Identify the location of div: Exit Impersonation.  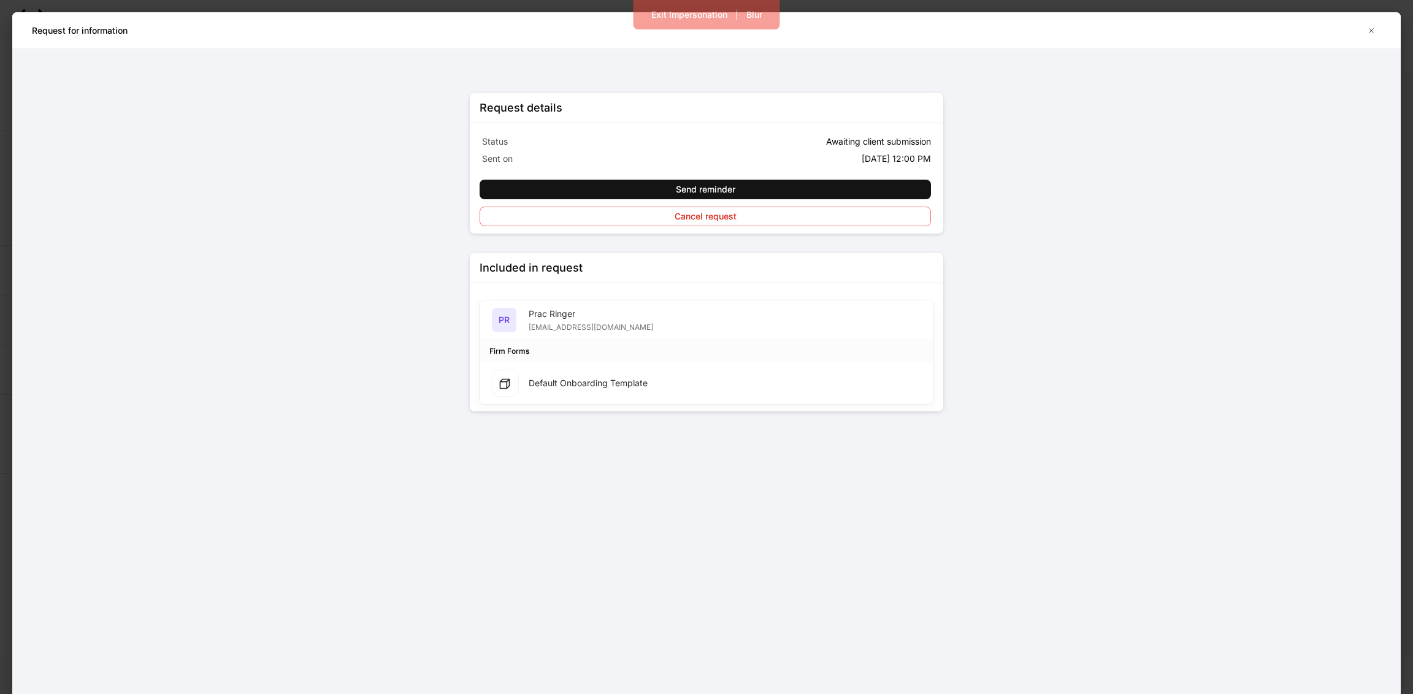
(689, 15).